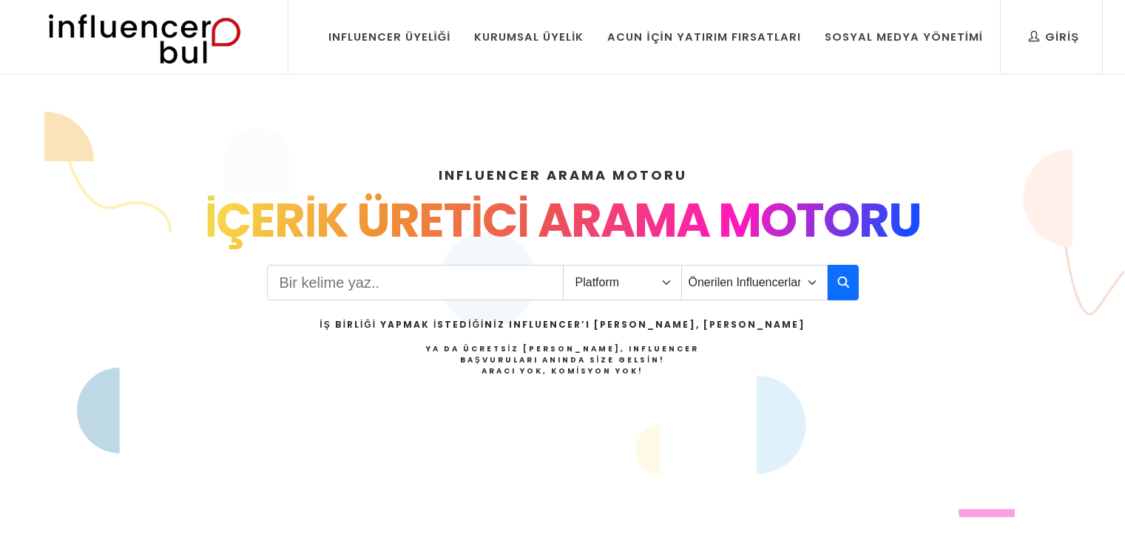 The width and height of the screenshot is (1125, 540). What do you see at coordinates (563, 175) in the screenshot?
I see `h4: INFLUENCER ARAMA MOTORU` at bounding box center [563, 175].